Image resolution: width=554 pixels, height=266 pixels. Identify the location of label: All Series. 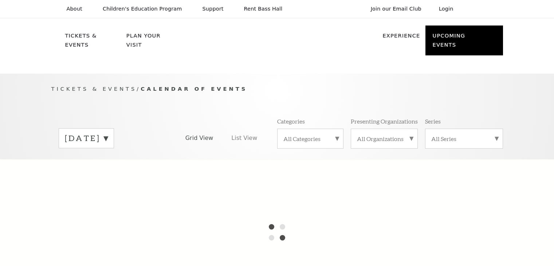
(464, 138).